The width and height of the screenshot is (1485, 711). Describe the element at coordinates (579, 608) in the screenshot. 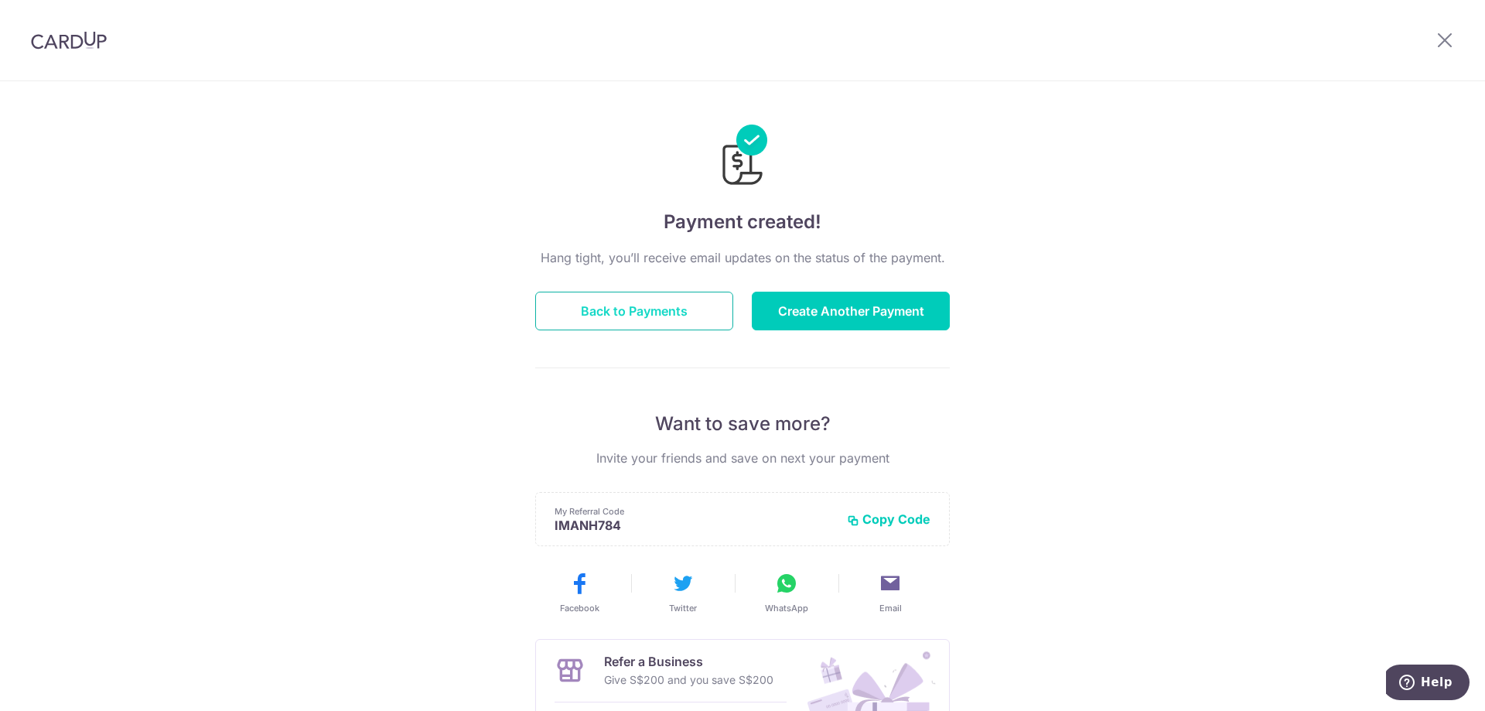

I see `span: Facebook` at that location.